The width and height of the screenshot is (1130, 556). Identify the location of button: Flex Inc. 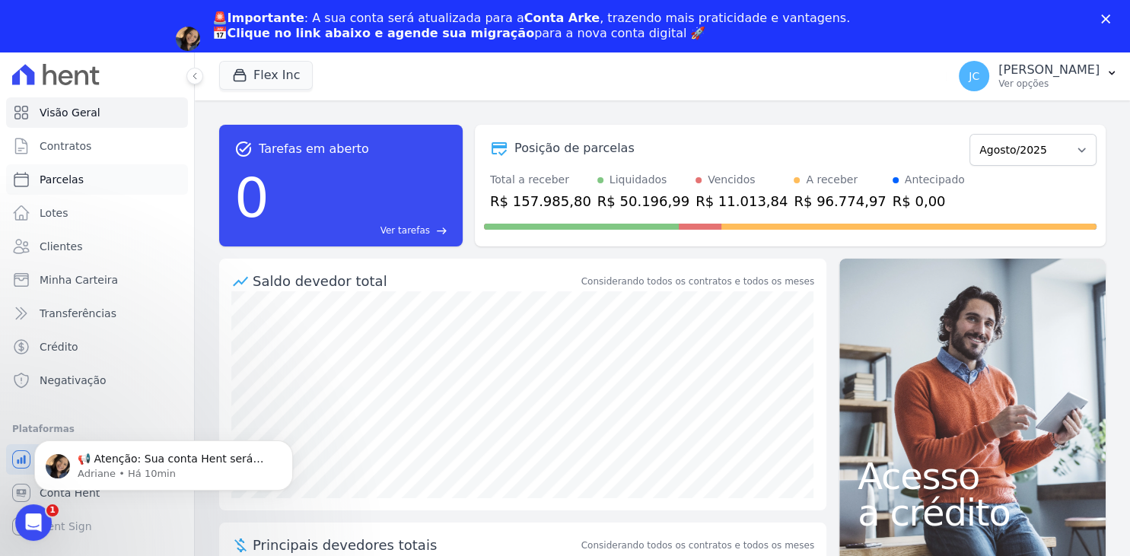
(266, 75).